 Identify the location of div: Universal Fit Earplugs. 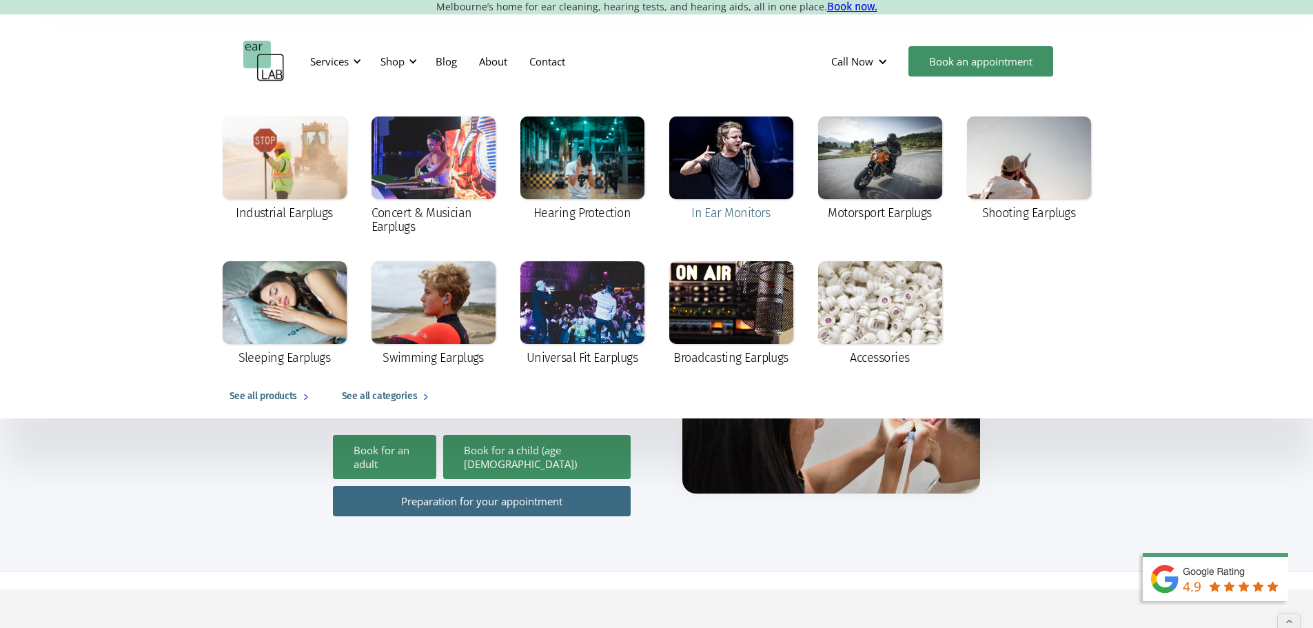
(582, 358).